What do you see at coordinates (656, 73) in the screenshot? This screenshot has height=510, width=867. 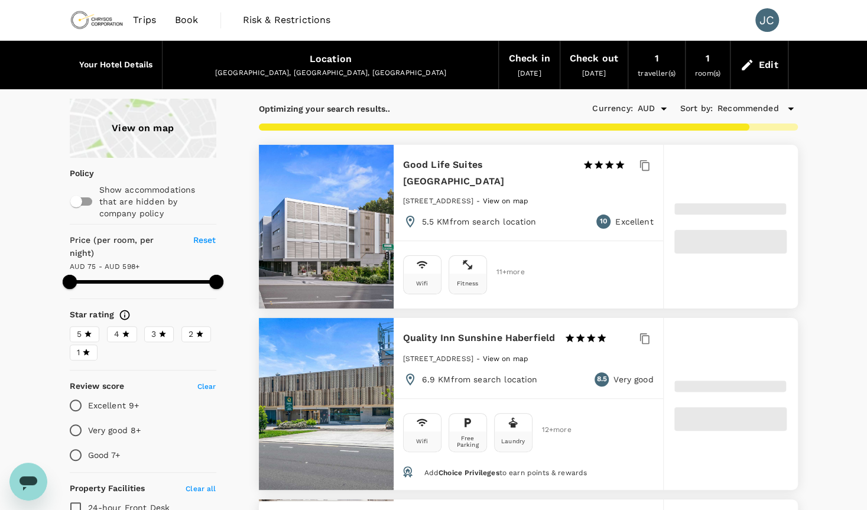 I see `span: traveller(s)` at bounding box center [656, 73].